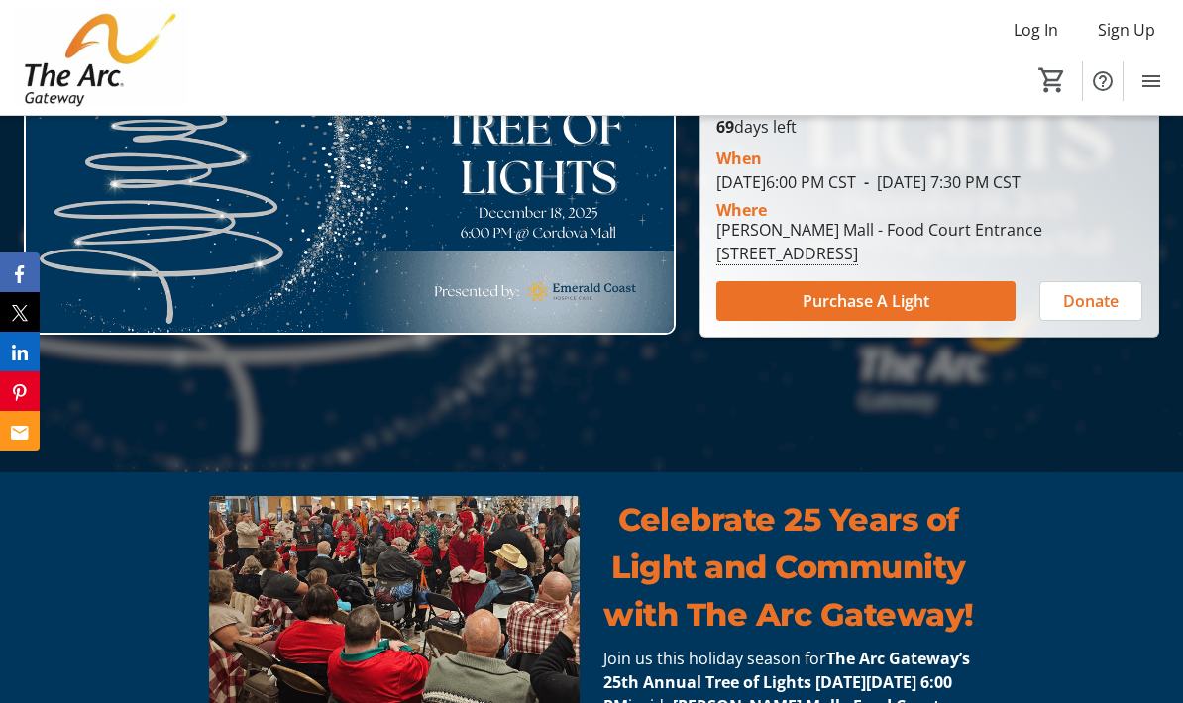 The image size is (1183, 703). Describe the element at coordinates (741, 210) in the screenshot. I see `div: Where` at that location.